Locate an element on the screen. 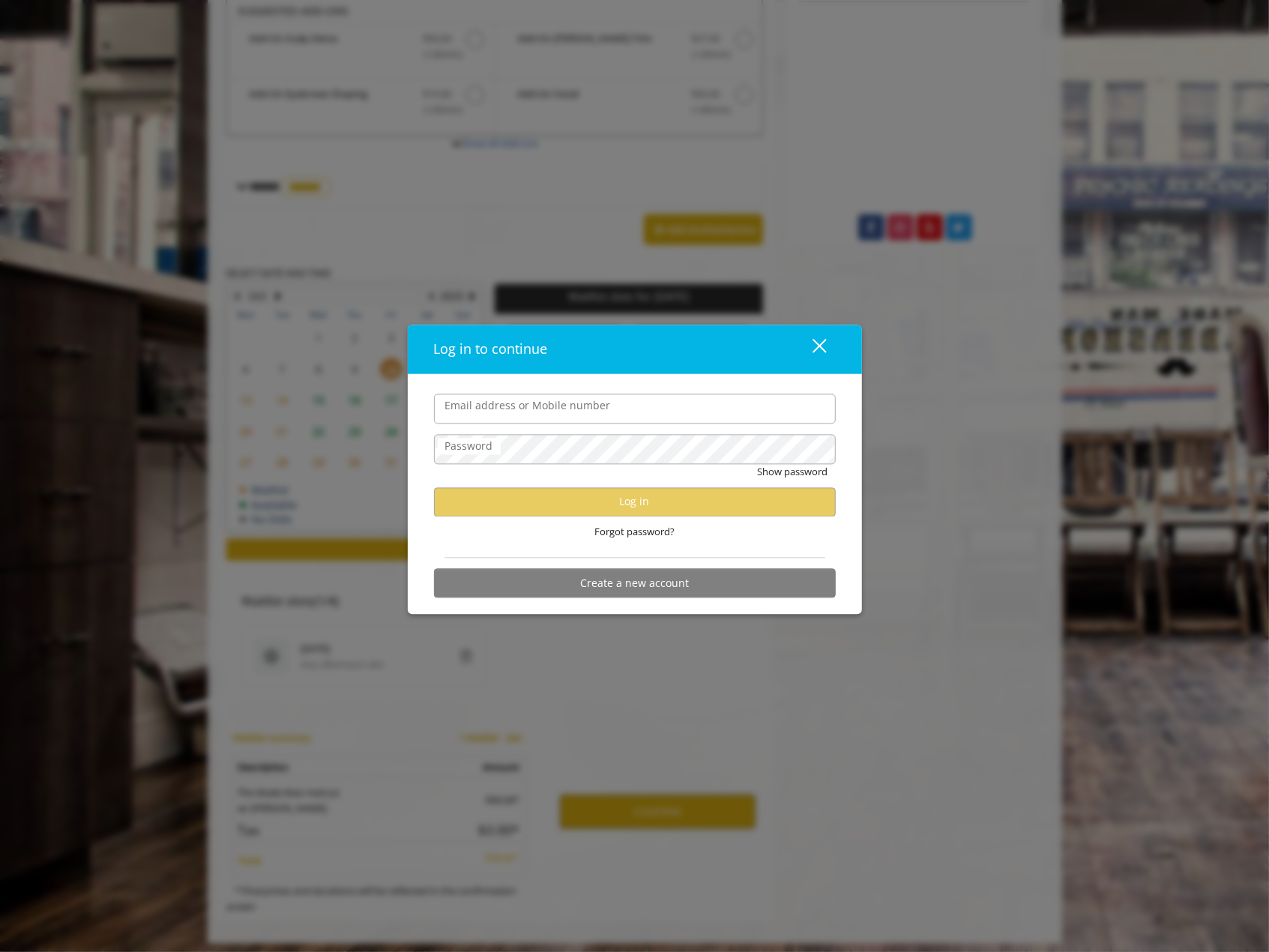 The height and width of the screenshot is (952, 1269). button: Log in is located at coordinates (635, 501).